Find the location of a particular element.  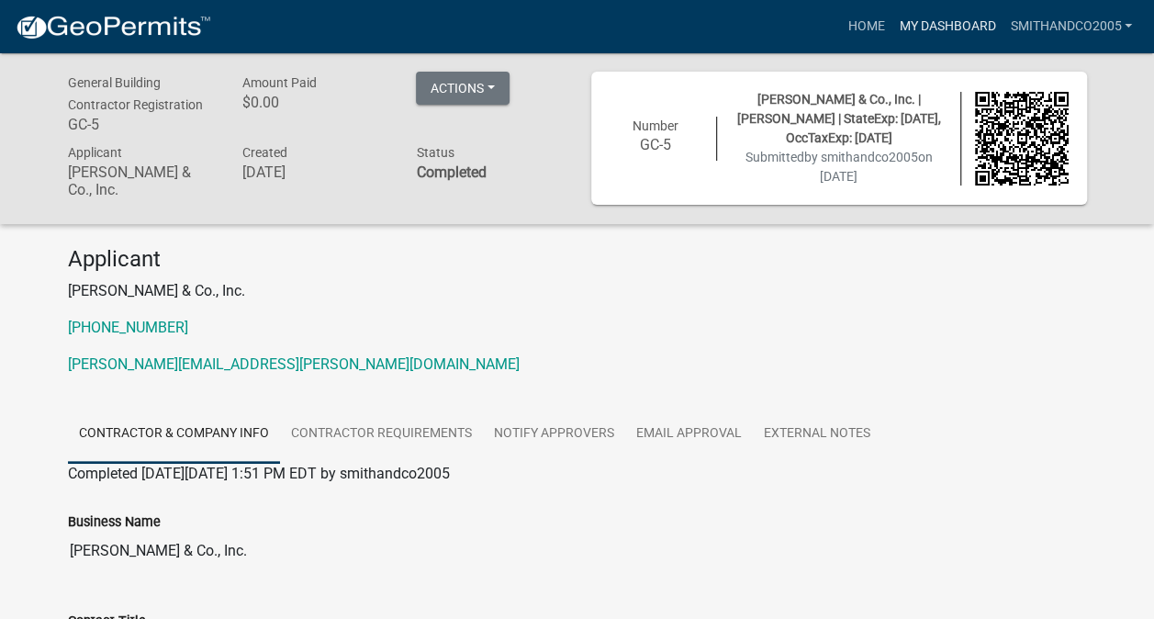

a: Contractor Requirements is located at coordinates (381, 434).